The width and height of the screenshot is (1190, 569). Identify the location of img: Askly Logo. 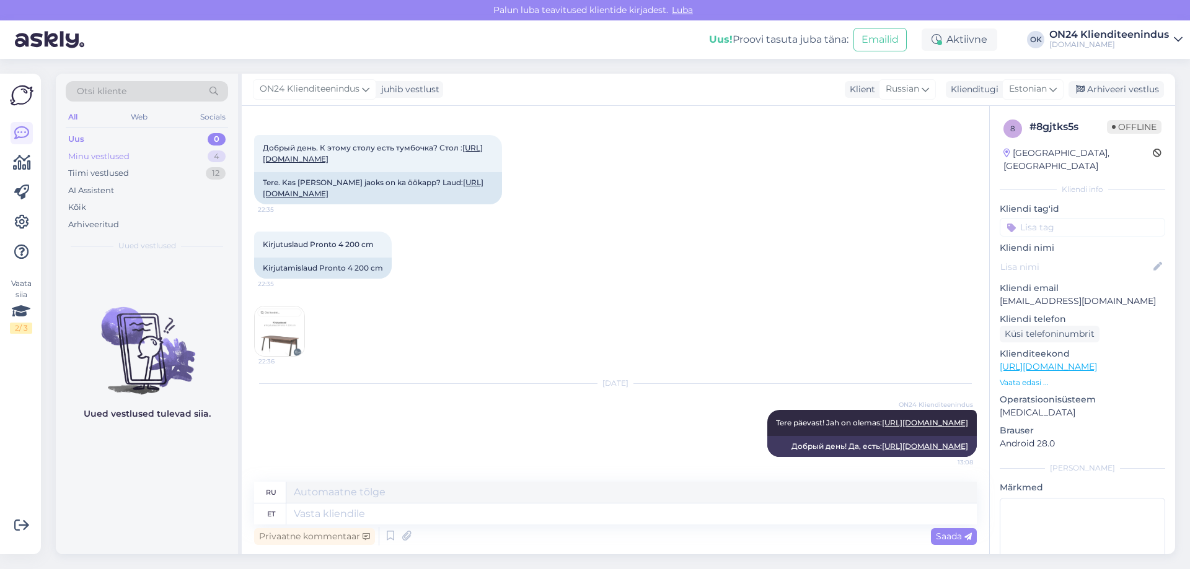
(22, 95).